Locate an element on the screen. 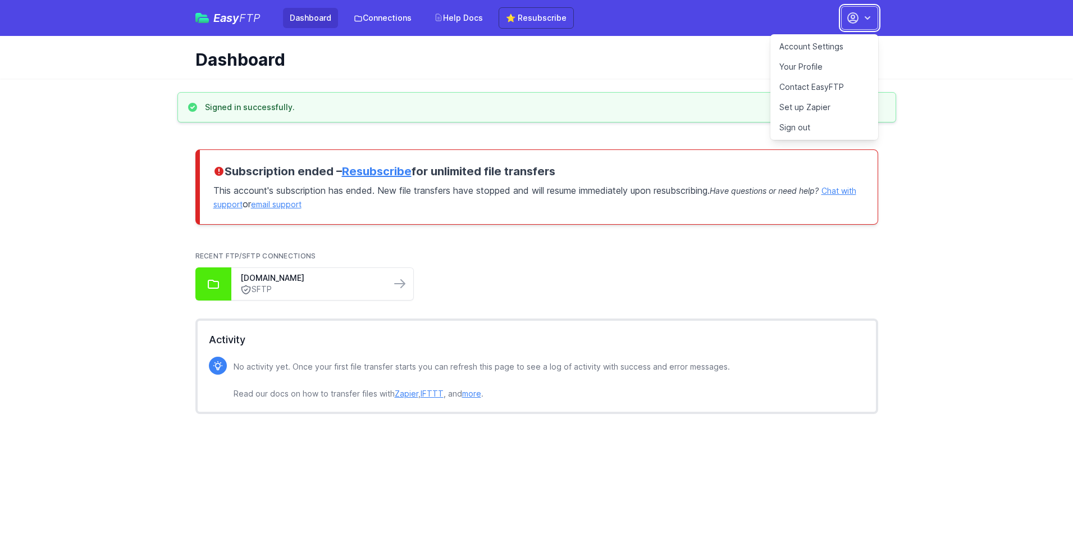 The width and height of the screenshot is (1073, 555). a: Dashboard is located at coordinates (311, 18).